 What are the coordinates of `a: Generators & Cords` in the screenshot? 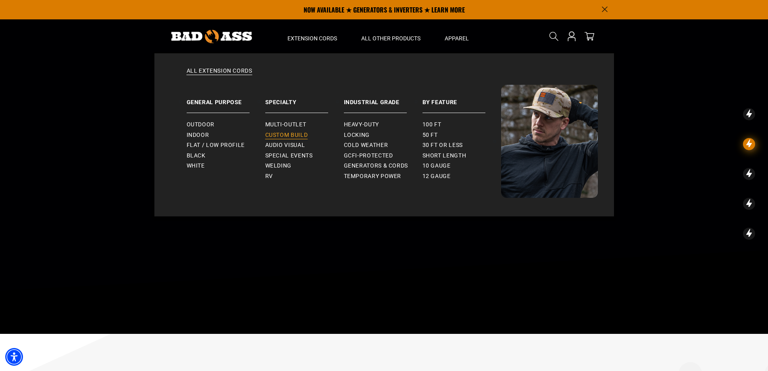 It's located at (383, 166).